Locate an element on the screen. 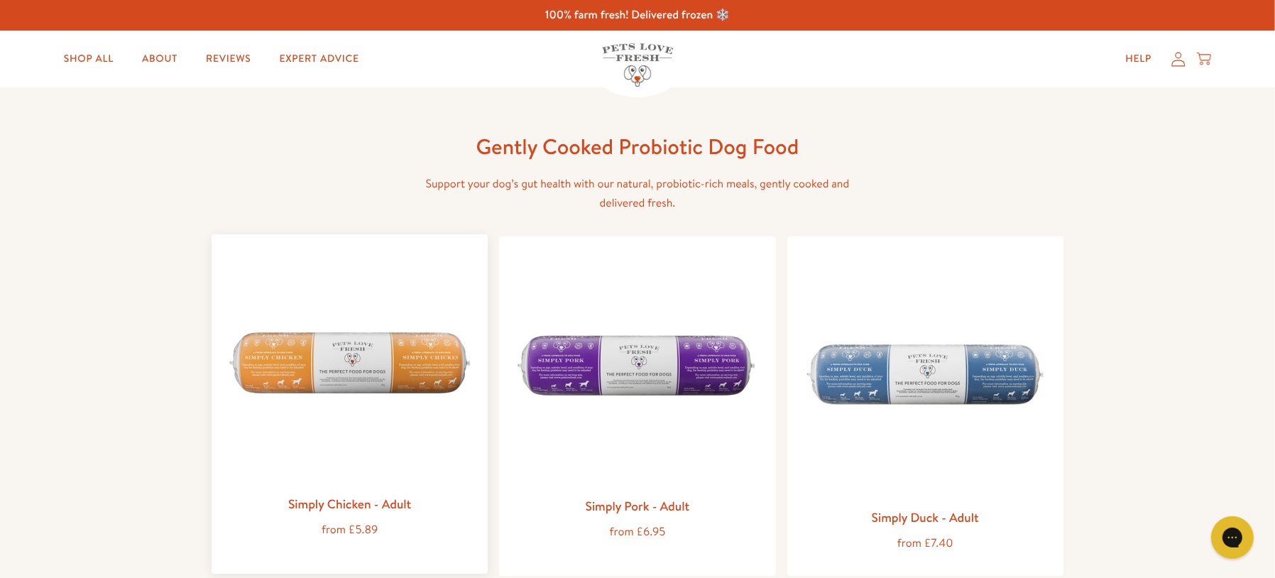  a: Reviews is located at coordinates (228, 59).